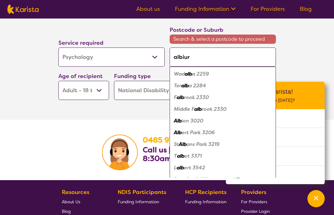  I want to click on span: Search & select a postcode to proceed, so click(223, 39).